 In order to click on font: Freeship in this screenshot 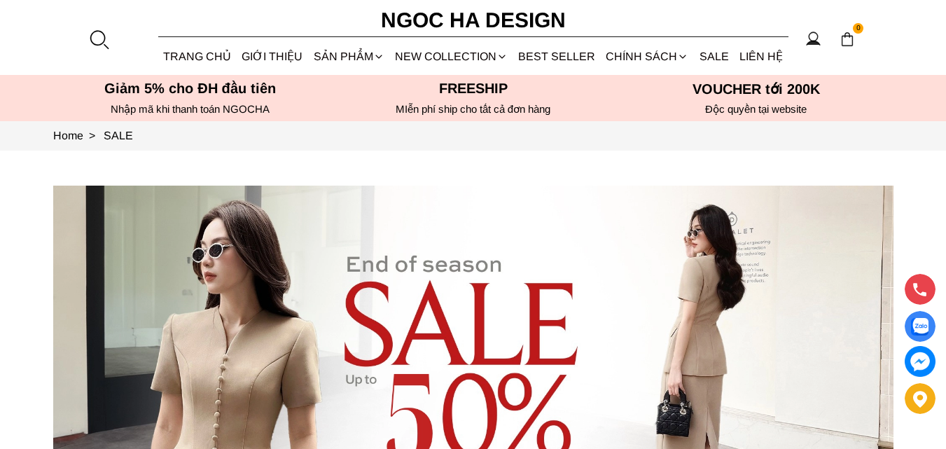, I will do `click(473, 88)`.